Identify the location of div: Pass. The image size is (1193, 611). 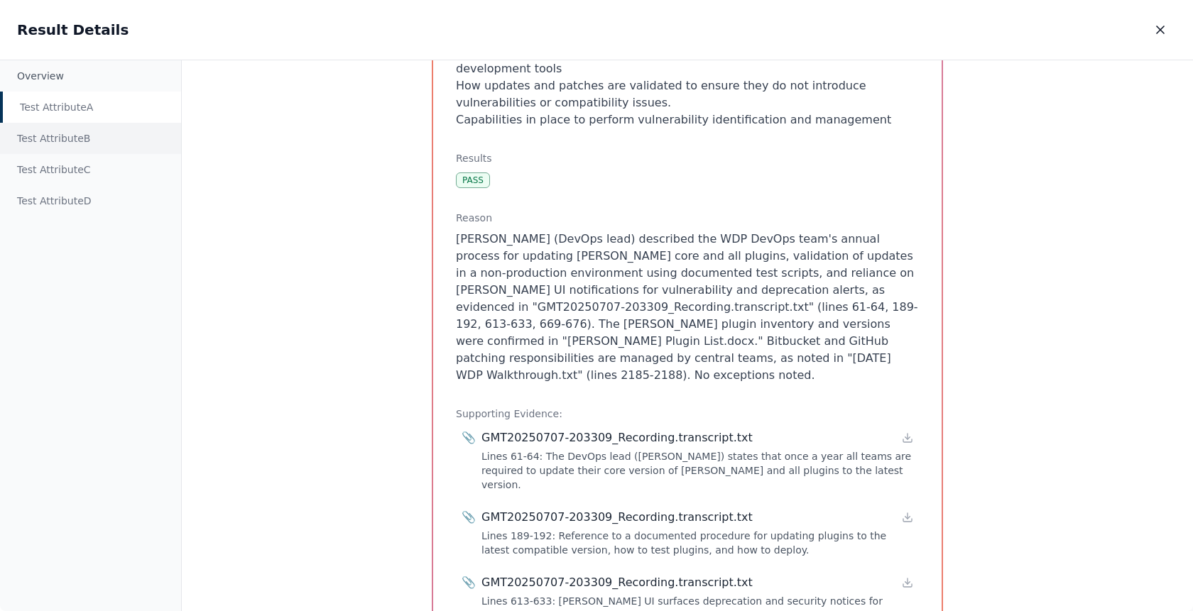
(473, 180).